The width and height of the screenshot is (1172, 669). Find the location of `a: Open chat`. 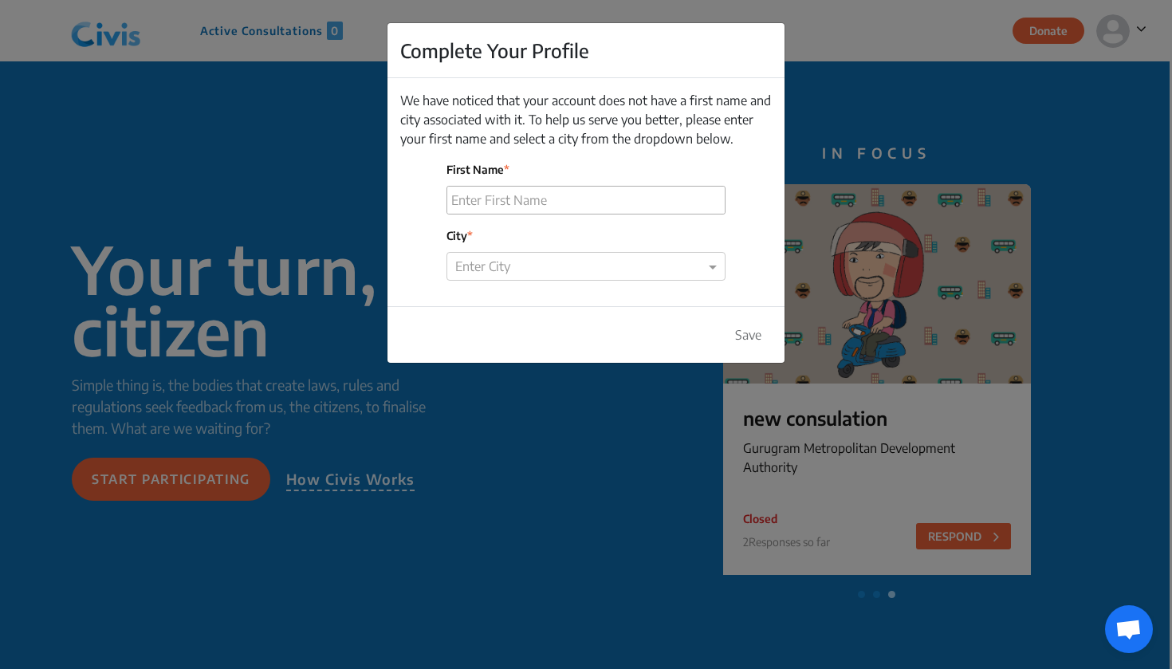

a: Open chat is located at coordinates (1129, 629).